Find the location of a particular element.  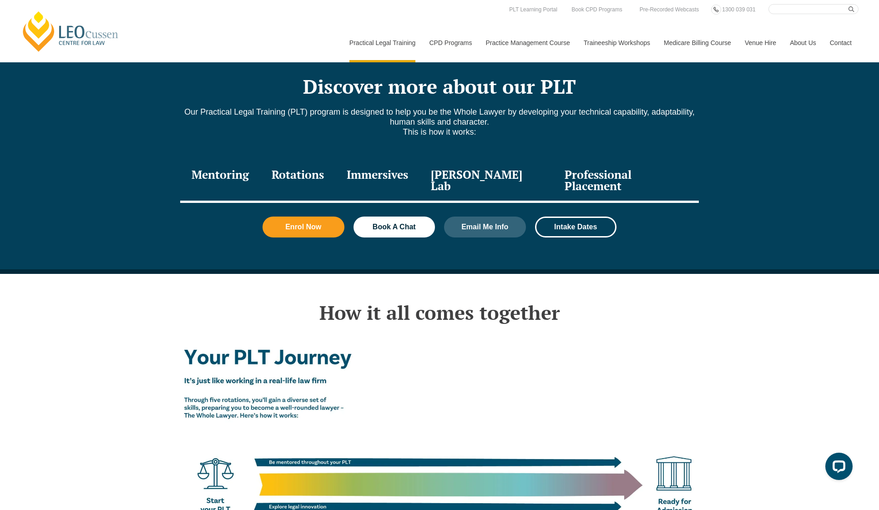

a: Book A Chat is located at coordinates (394, 227).